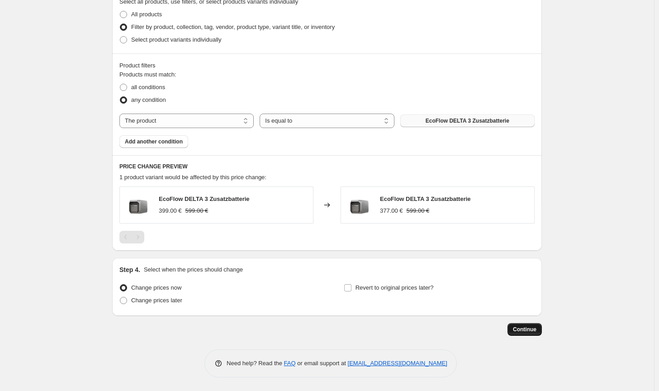 Image resolution: width=659 pixels, height=391 pixels. I want to click on span: 1 product variant would be affected by this price change:, so click(193, 177).